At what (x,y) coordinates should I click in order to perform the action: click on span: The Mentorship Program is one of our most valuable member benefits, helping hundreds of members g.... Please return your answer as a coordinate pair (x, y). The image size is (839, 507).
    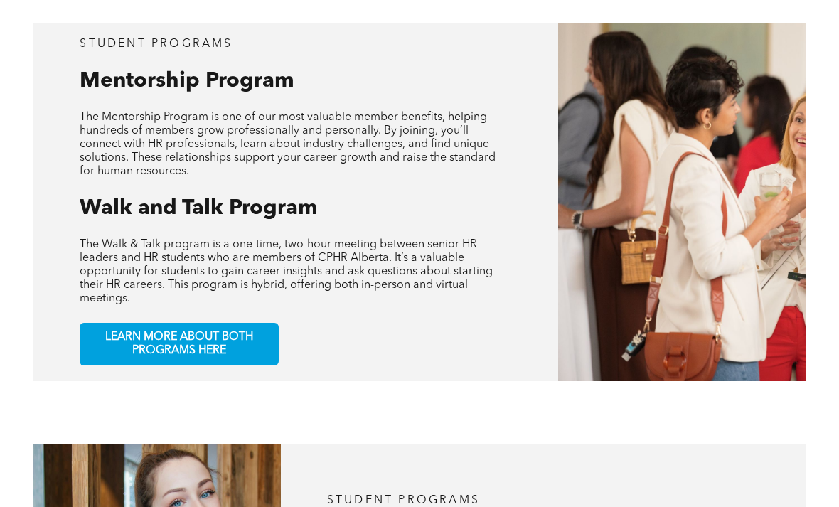
    Looking at the image, I should click on (287, 144).